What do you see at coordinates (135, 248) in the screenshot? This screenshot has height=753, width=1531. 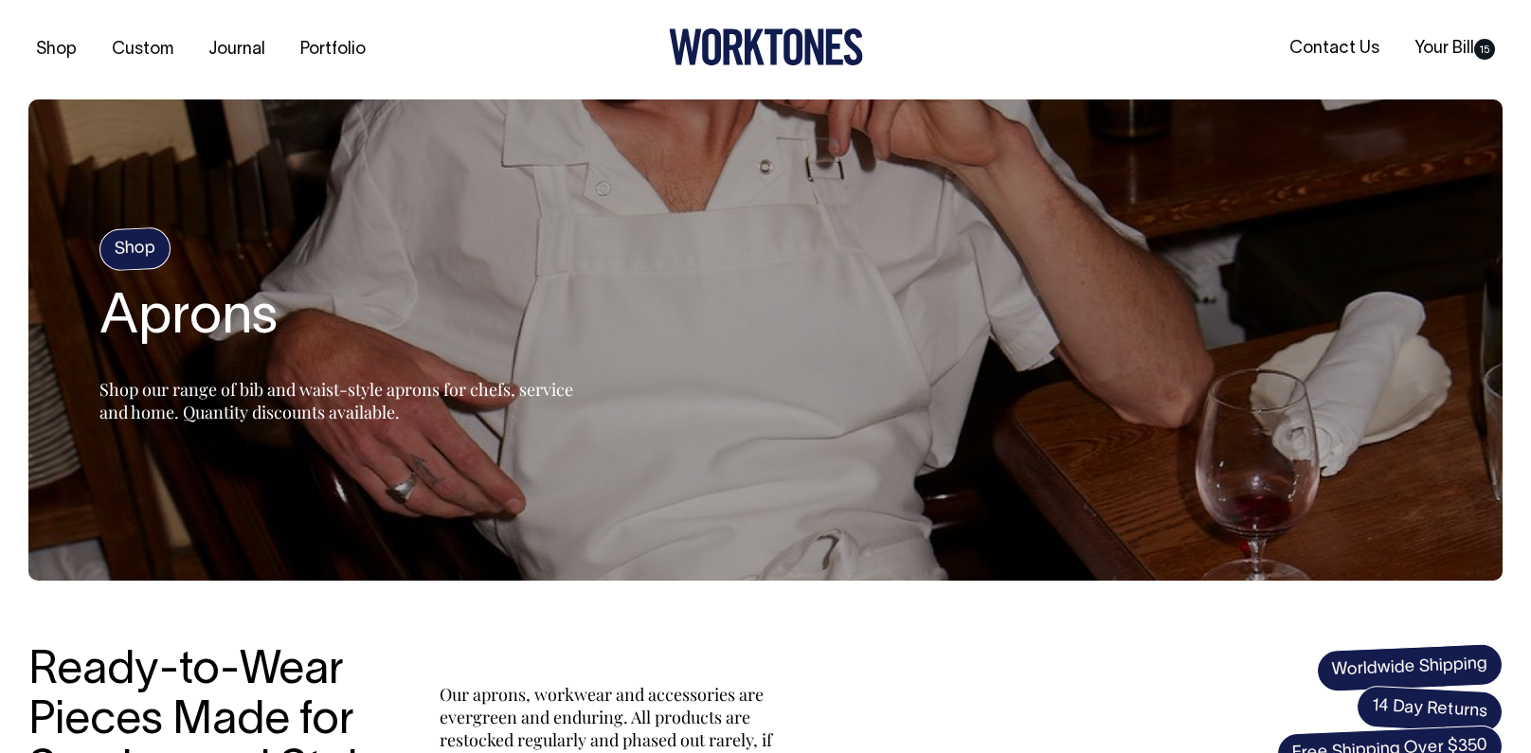 I see `h4: Shop` at bounding box center [135, 248].